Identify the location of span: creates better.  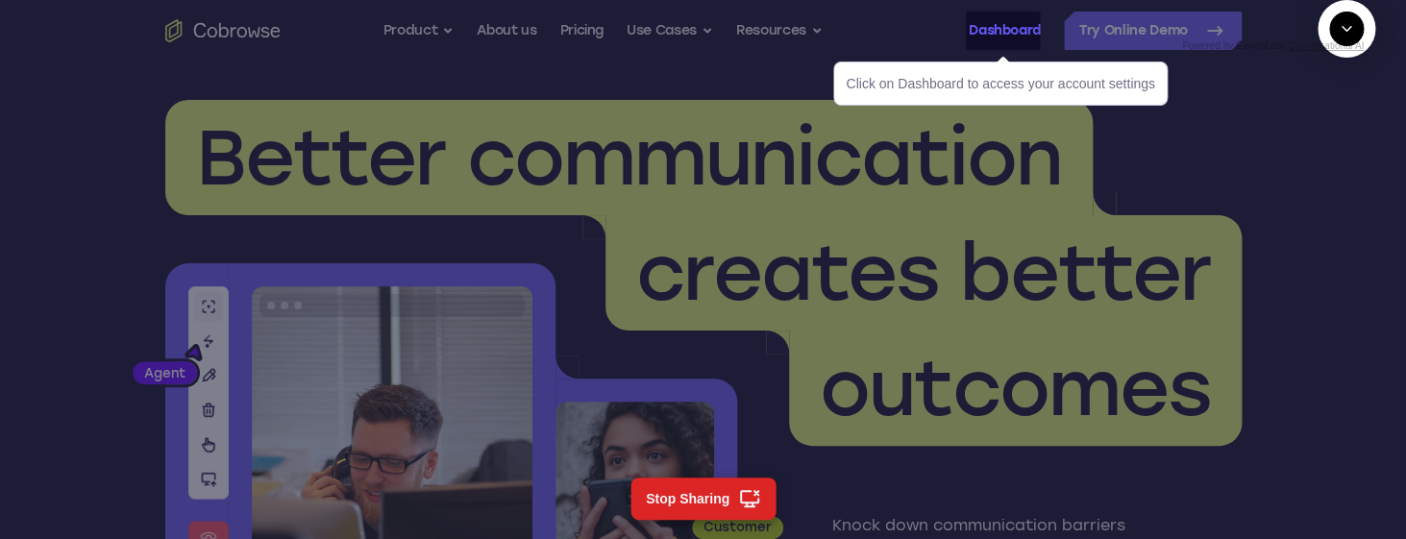
(923, 273).